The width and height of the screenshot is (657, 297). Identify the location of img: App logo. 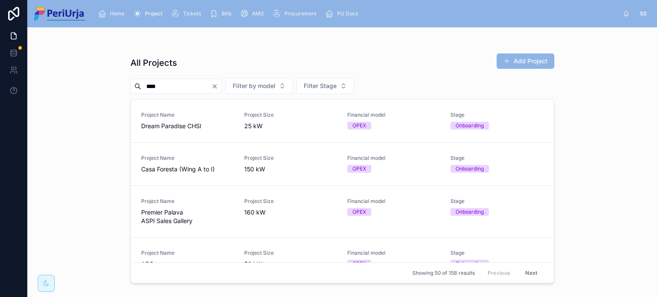
(59, 14).